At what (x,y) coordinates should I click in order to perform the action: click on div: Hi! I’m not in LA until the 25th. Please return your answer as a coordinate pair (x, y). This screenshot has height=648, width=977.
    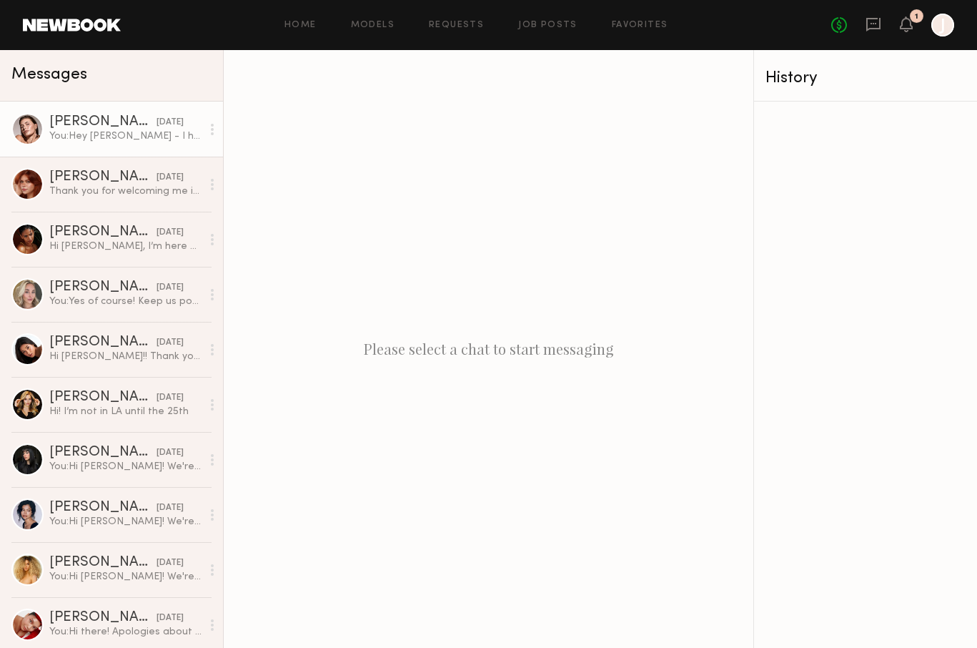
    Looking at the image, I should click on (125, 411).